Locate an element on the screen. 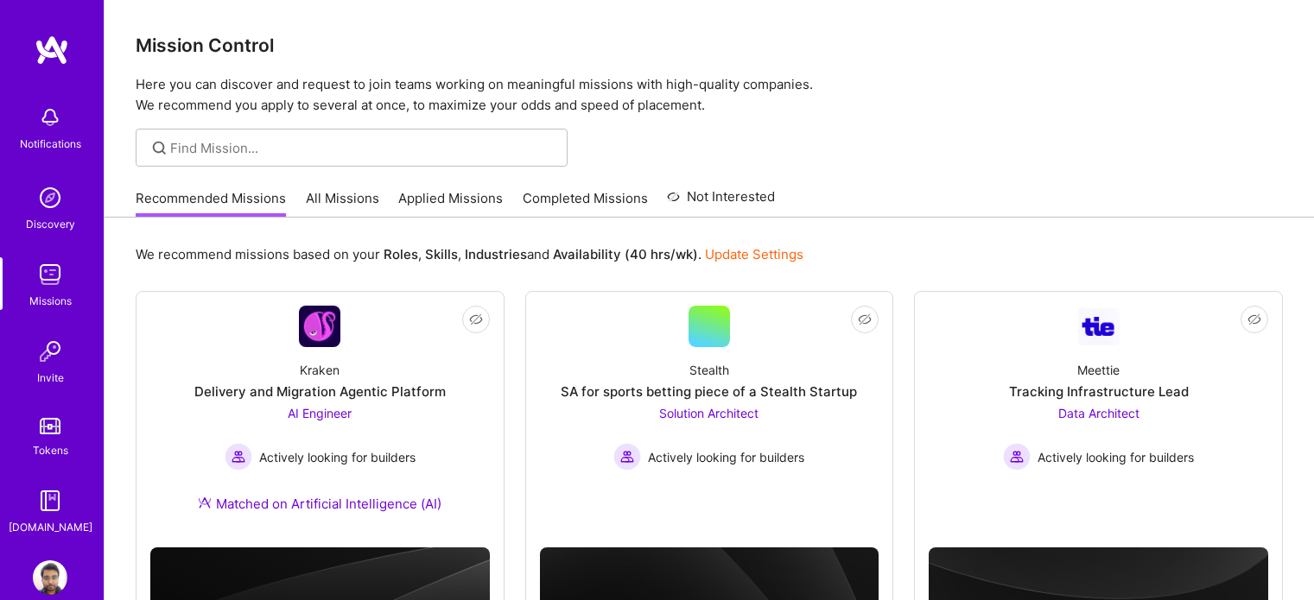  p: Here you can discover and request to join teams working on meaningful missions with high-quality ... is located at coordinates (709, 95).